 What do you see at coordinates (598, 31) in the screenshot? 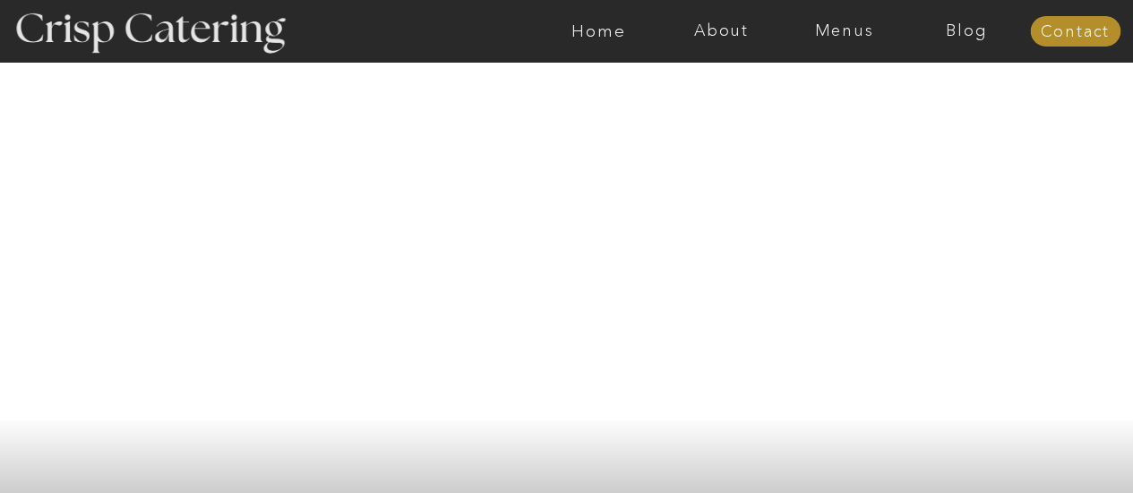
I see `a: Home` at bounding box center [598, 31].